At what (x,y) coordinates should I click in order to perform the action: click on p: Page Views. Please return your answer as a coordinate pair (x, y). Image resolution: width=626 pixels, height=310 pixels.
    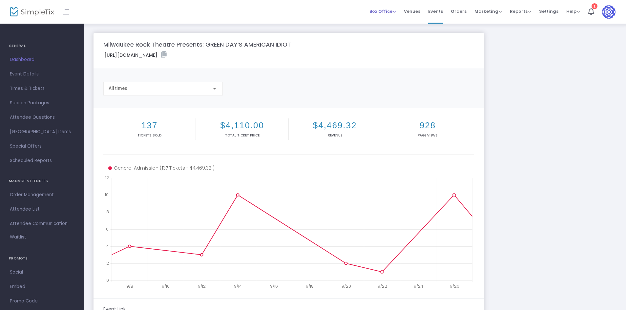
    Looking at the image, I should click on (428, 135).